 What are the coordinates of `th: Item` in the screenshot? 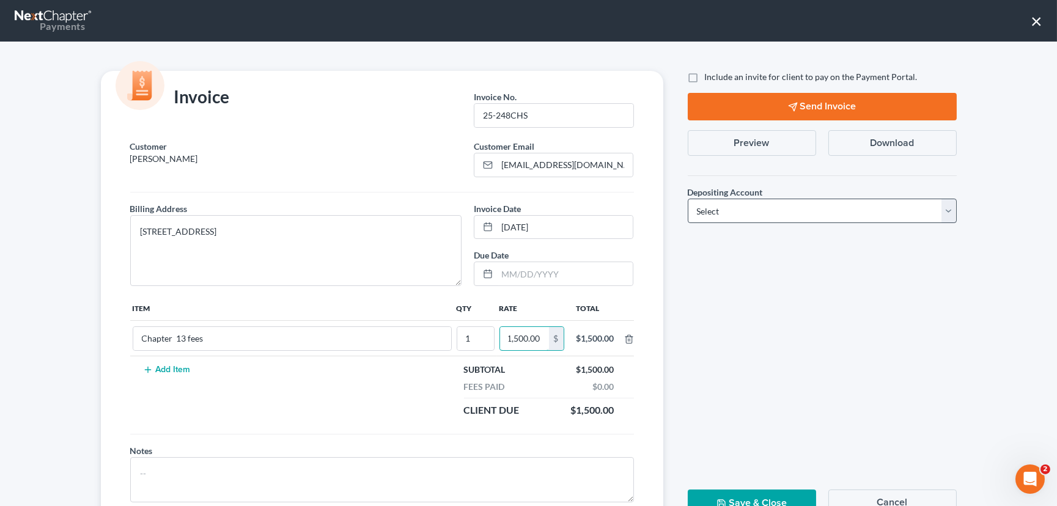 It's located at (292, 308).